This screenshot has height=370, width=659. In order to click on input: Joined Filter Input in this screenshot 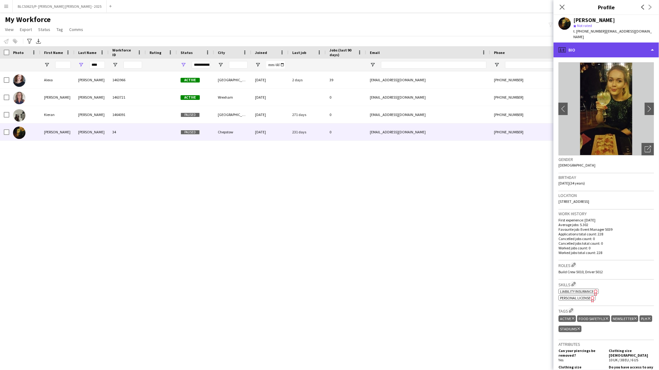, I will do `click(276, 65)`.